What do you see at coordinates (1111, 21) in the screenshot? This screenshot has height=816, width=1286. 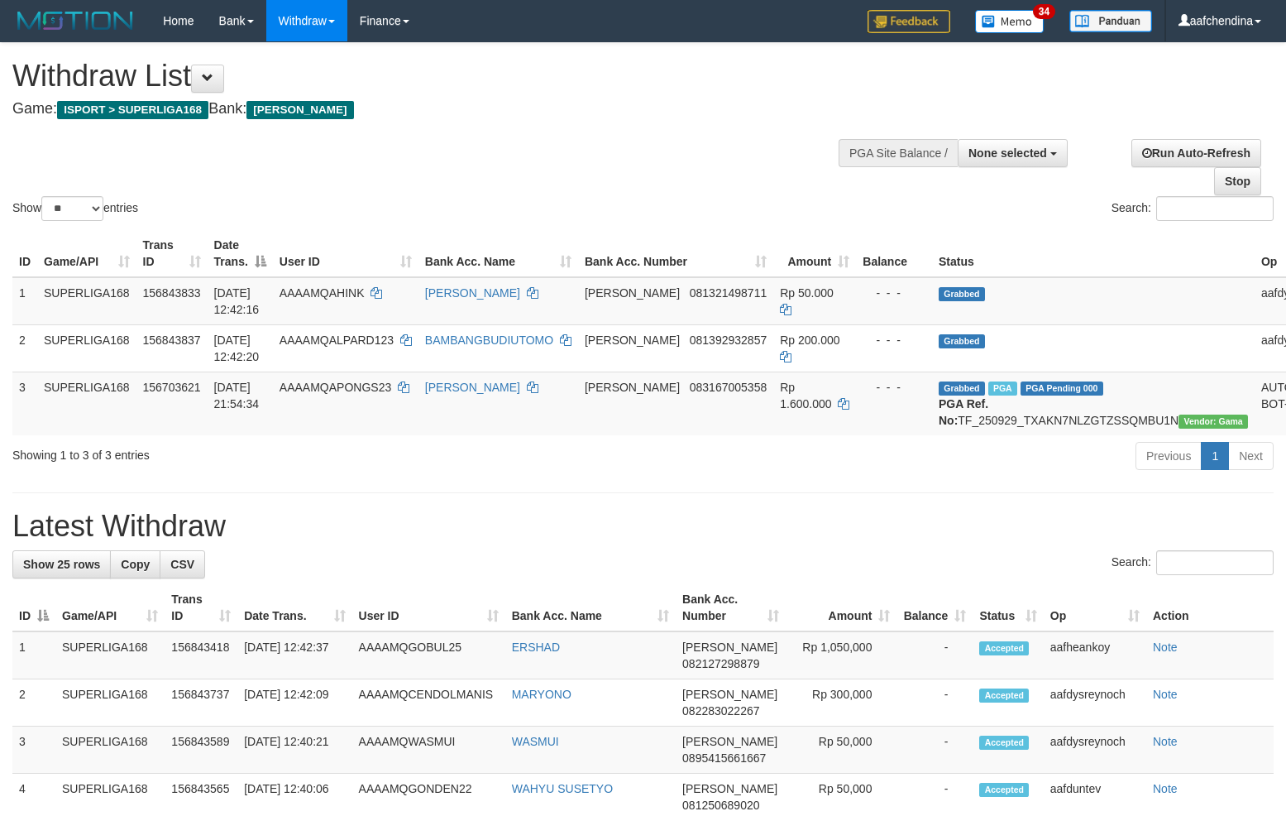 I see `img: panduan.png` at bounding box center [1111, 21].